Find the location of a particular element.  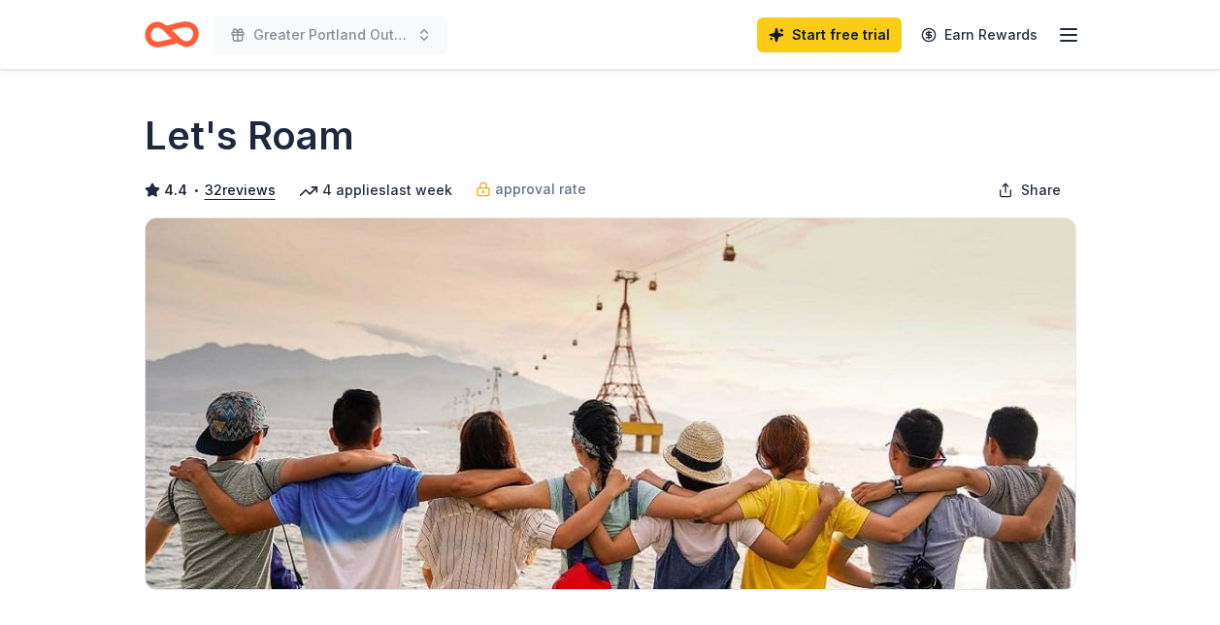

a: Start free trial is located at coordinates (829, 35).